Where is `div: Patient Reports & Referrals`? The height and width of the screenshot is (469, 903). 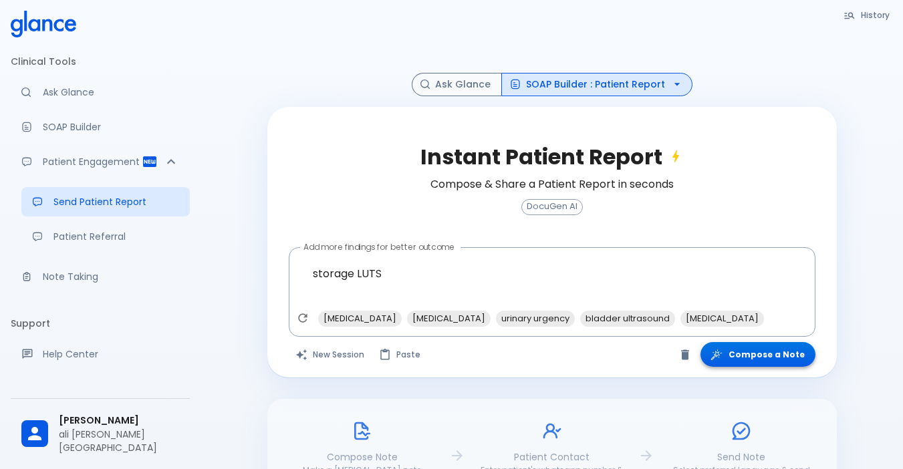
div: Patient Reports & Referrals is located at coordinates (100, 162).